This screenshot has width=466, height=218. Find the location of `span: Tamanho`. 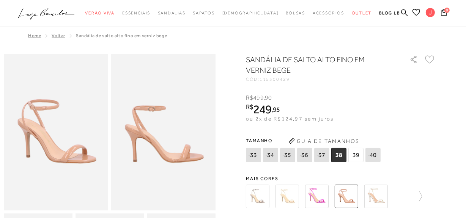

span: Tamanho is located at coordinates (314, 141).